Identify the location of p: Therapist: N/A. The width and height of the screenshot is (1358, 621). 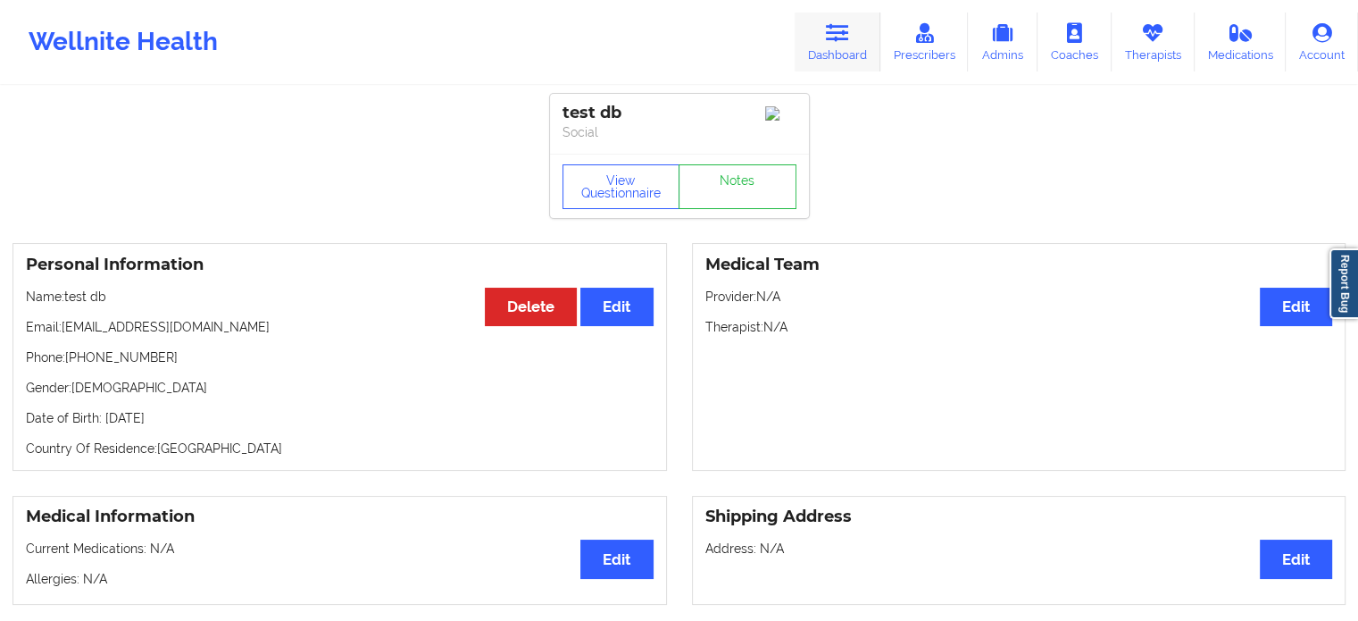
(1019, 327).